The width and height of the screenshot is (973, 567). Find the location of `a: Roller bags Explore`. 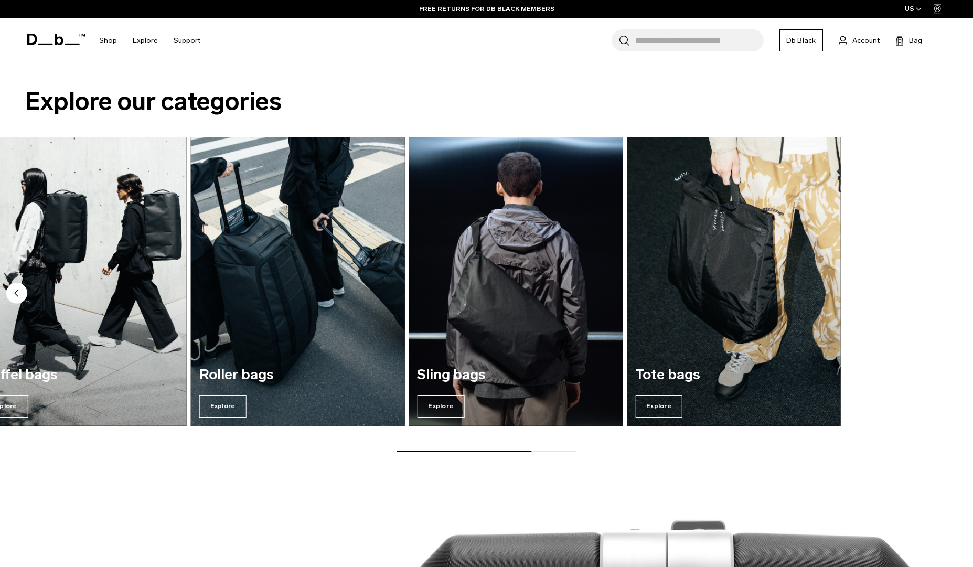

a: Roller bags Explore is located at coordinates (298, 281).